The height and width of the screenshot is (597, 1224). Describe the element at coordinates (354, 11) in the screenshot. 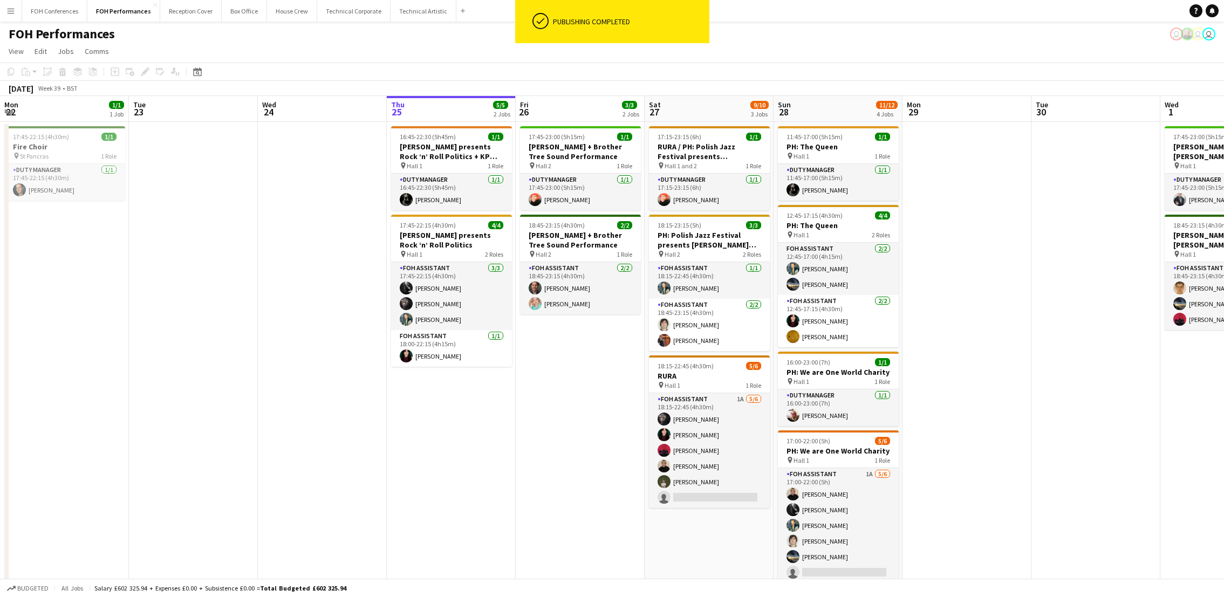

I see `button: Technical Corporate` at that location.